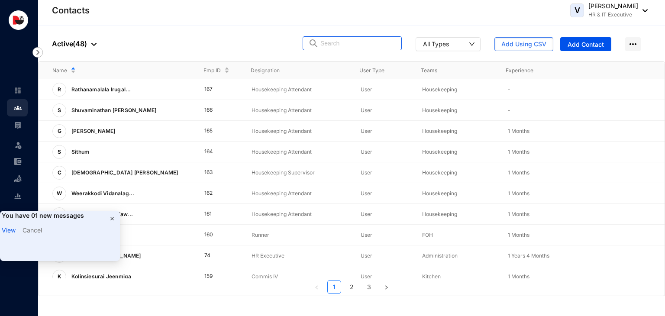 This screenshot has width=665, height=316. What do you see at coordinates (299, 235) in the screenshot?
I see `p: Runner` at bounding box center [299, 235].